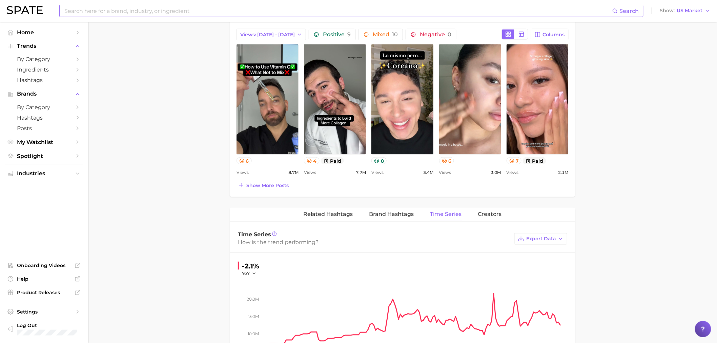 The width and height of the screenshot is (717, 343). Describe the element at coordinates (490, 214) in the screenshot. I see `span: Creators` at that location.